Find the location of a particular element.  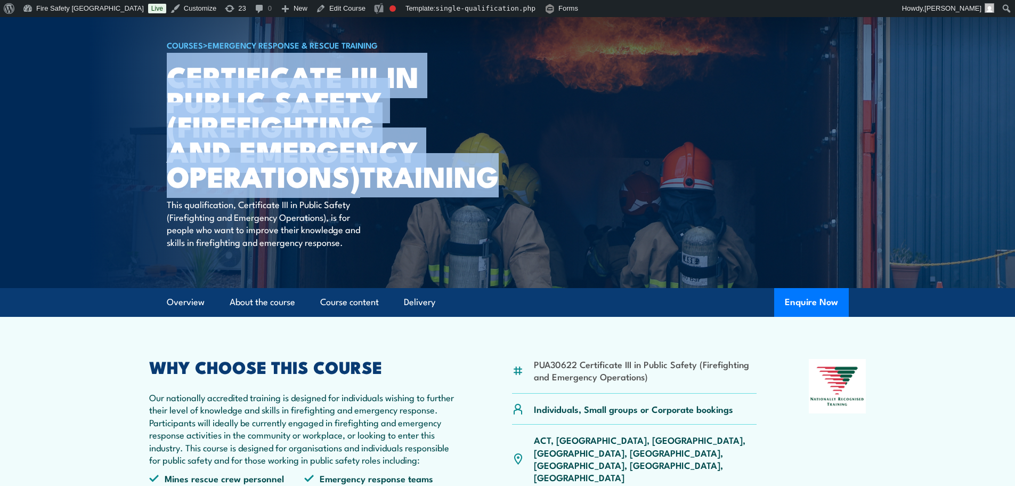

p: This qualification, Certificate III in Public Safety (Firefighting and Emergency Operations), is ... is located at coordinates (264, 223).